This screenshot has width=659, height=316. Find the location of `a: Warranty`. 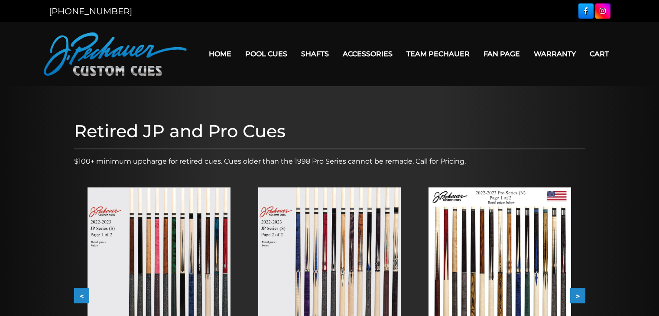

a: Warranty is located at coordinates (554, 54).